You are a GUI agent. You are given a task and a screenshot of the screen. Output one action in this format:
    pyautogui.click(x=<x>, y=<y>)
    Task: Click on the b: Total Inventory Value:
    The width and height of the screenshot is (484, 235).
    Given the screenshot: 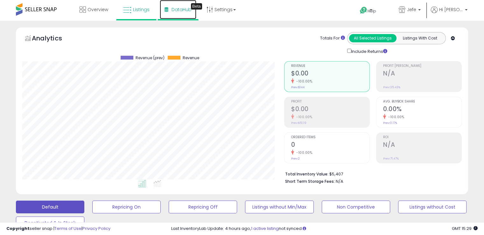 What is the action you would take?
    pyautogui.click(x=307, y=174)
    